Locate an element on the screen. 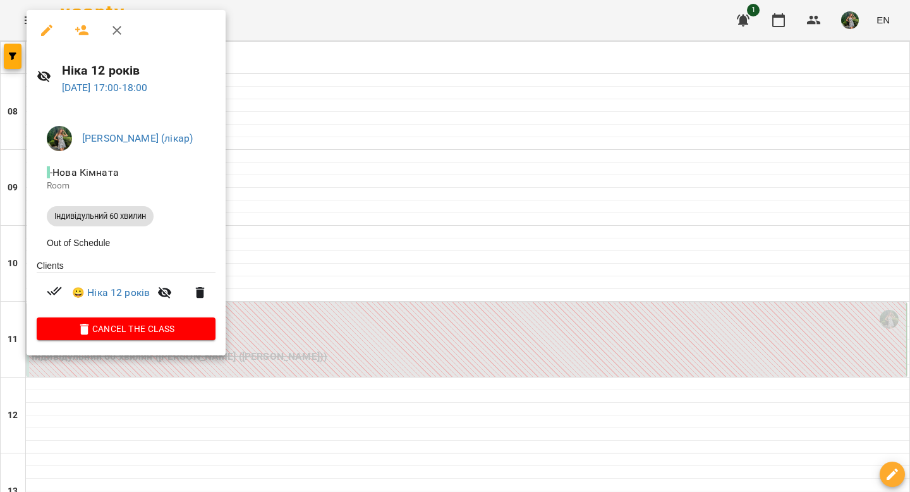 The width and height of the screenshot is (910, 492). button: Cancel the class is located at coordinates (126, 329).